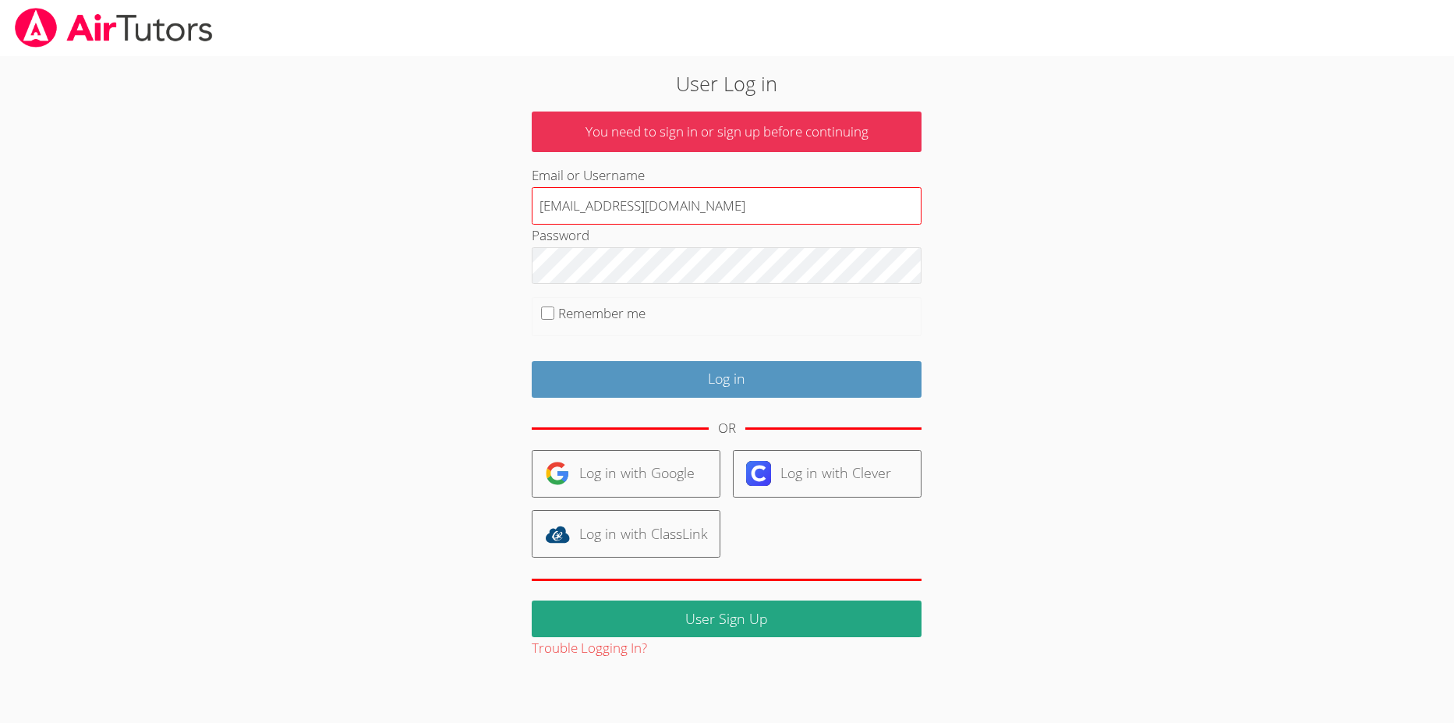  What do you see at coordinates (589, 648) in the screenshot?
I see `button: Trouble Logging In?` at bounding box center [589, 648].